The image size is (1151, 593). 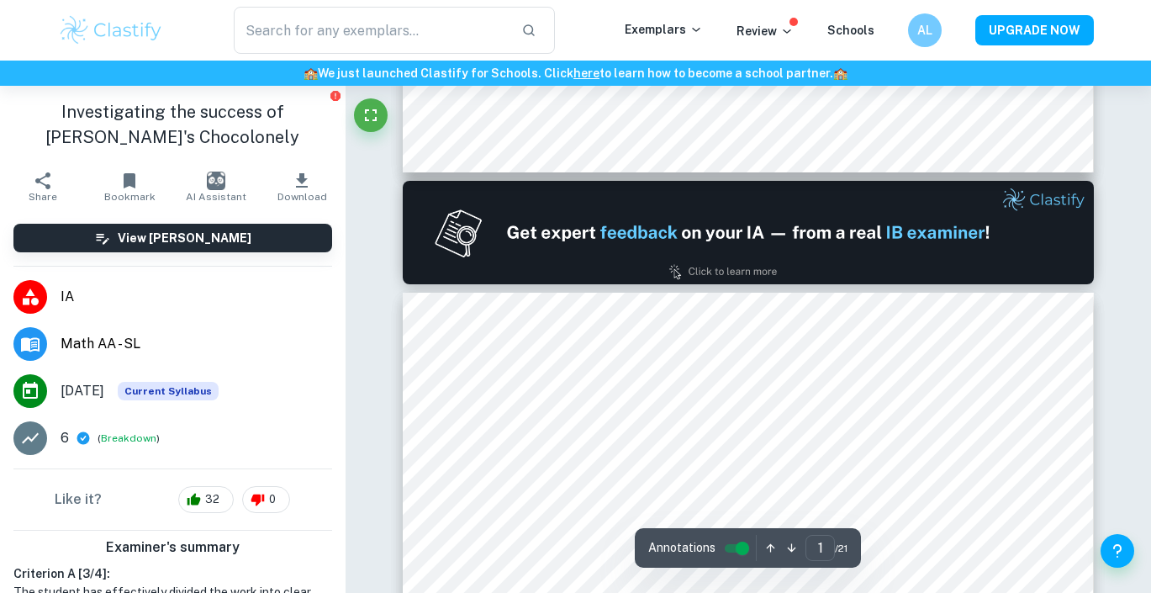 I want to click on div: 32, so click(x=206, y=500).